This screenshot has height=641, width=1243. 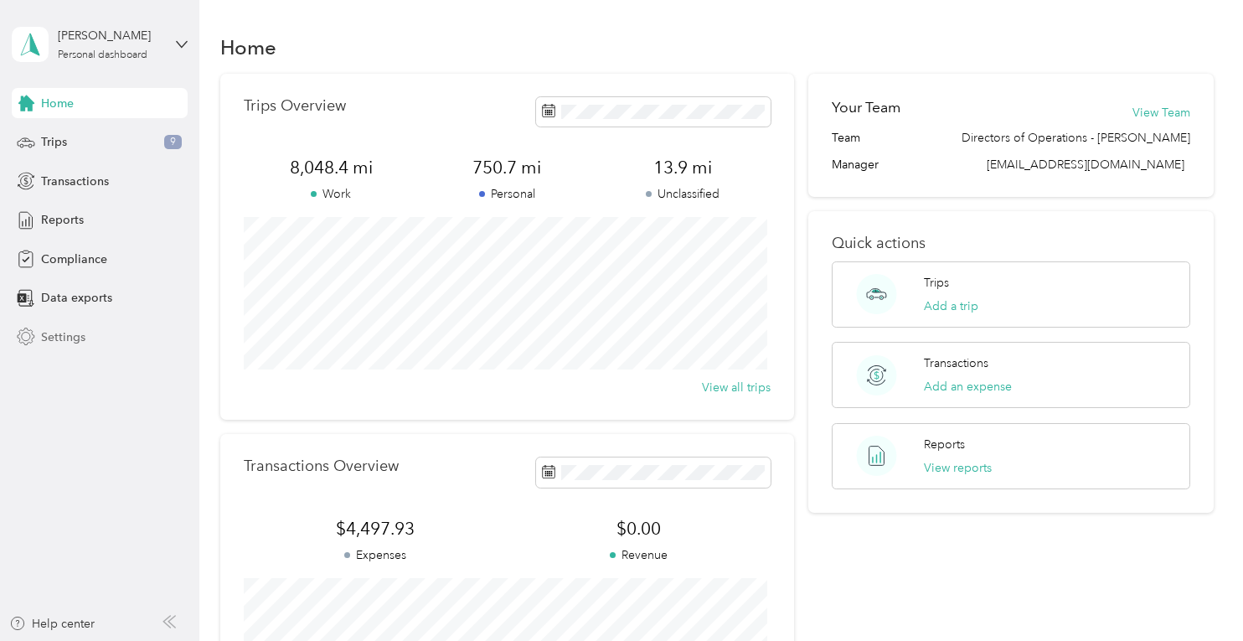 What do you see at coordinates (683, 168) in the screenshot?
I see `span: 13.9 mi` at bounding box center [683, 168].